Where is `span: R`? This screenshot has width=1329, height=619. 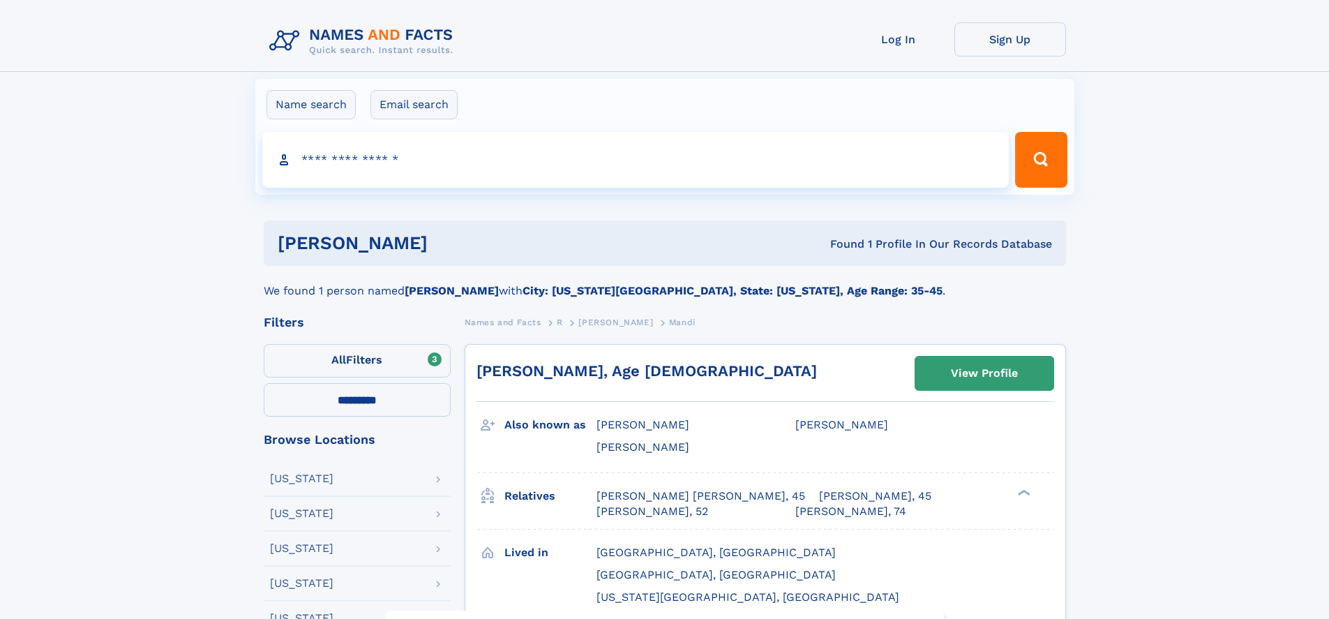
span: R is located at coordinates (559, 322).